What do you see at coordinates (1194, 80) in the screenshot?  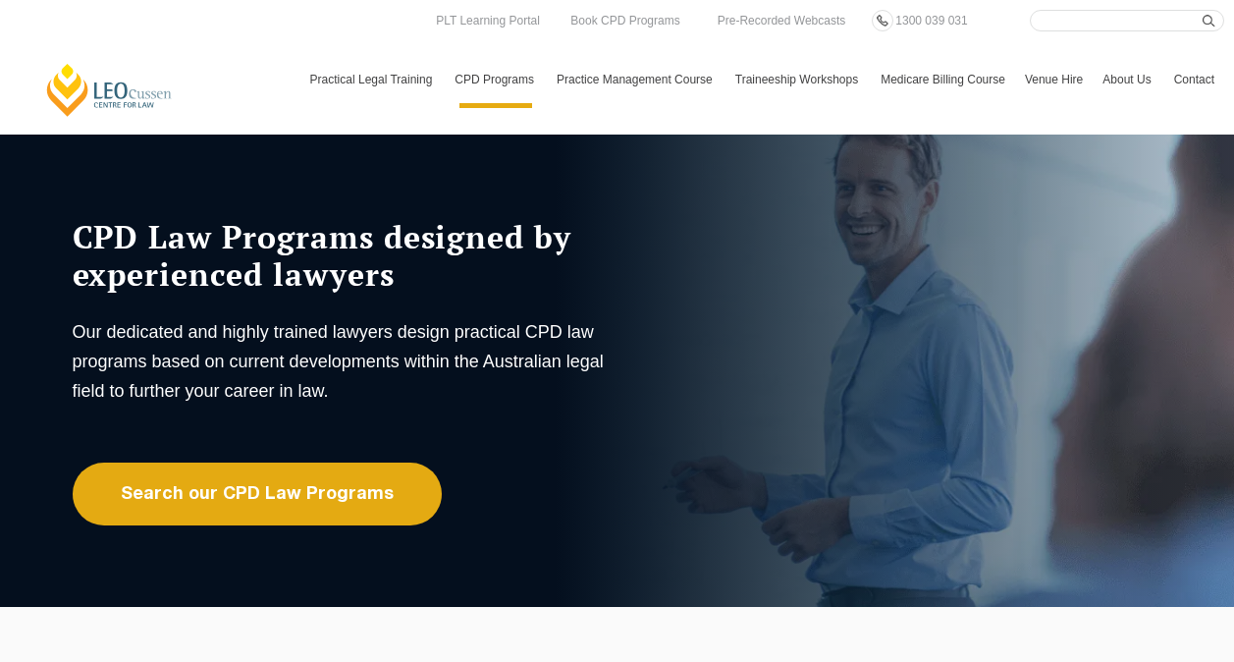 I see `a: Contact` at bounding box center [1194, 80].